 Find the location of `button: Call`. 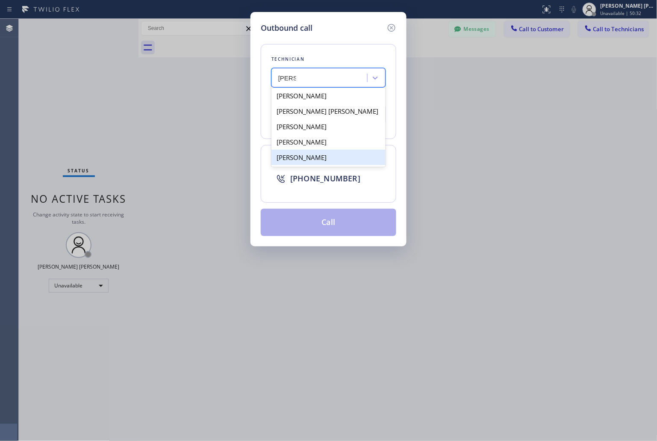

button: Call is located at coordinates (328, 222).